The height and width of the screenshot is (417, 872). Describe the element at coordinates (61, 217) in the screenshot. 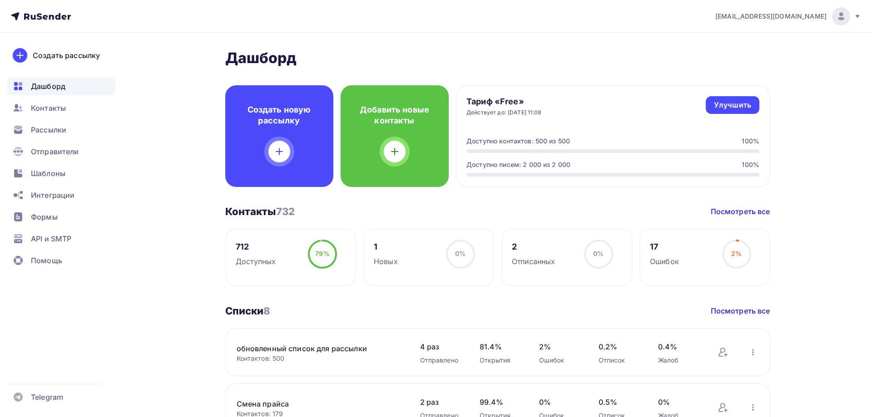

I see `a: Формы` at that location.